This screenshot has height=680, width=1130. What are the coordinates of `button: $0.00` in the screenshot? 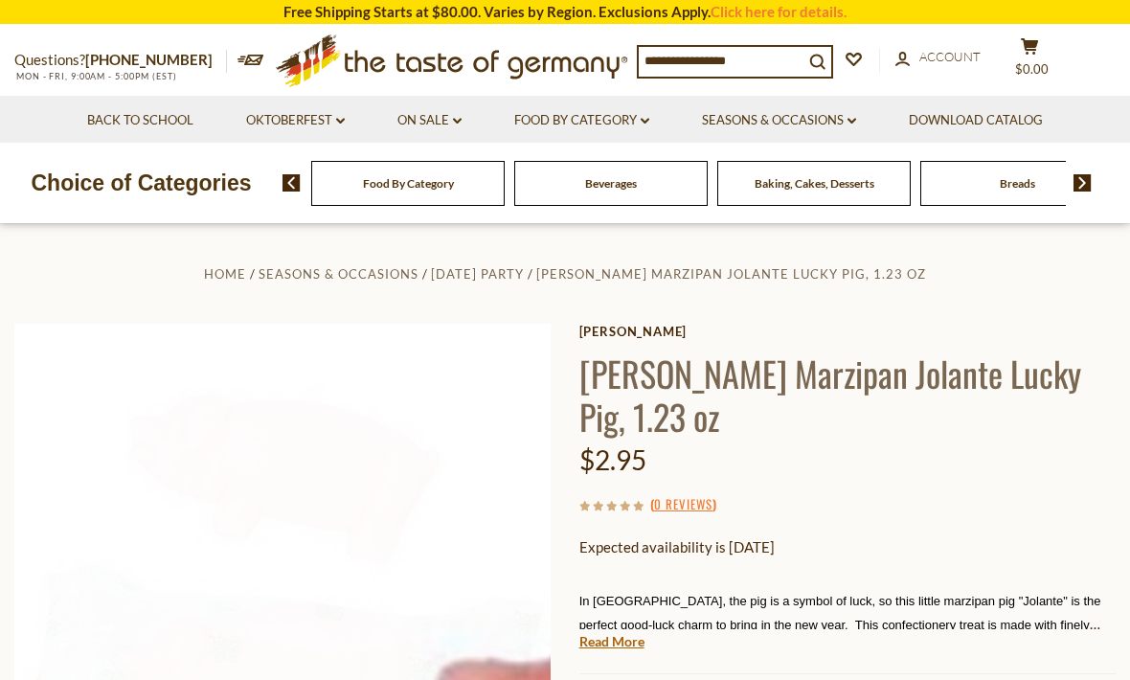 It's located at (1030, 61).